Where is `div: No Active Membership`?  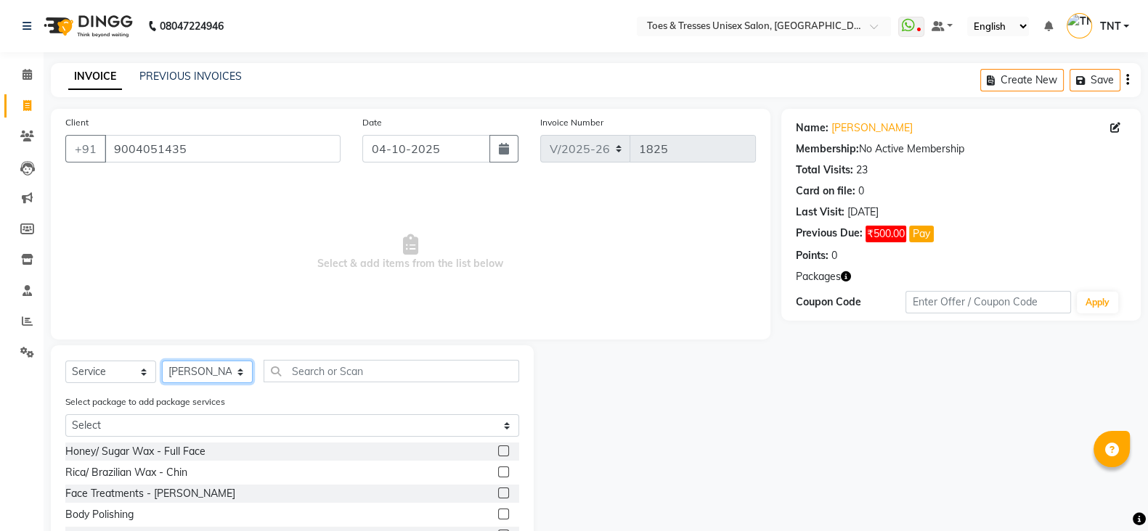 div: No Active Membership is located at coordinates (961, 149).